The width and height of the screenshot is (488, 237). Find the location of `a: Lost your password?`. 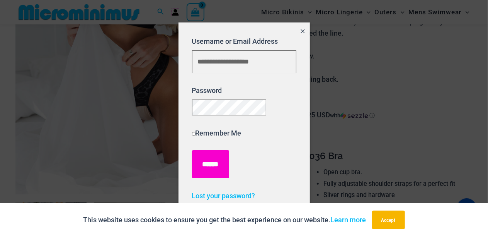

a: Lost your password? is located at coordinates (224, 195).